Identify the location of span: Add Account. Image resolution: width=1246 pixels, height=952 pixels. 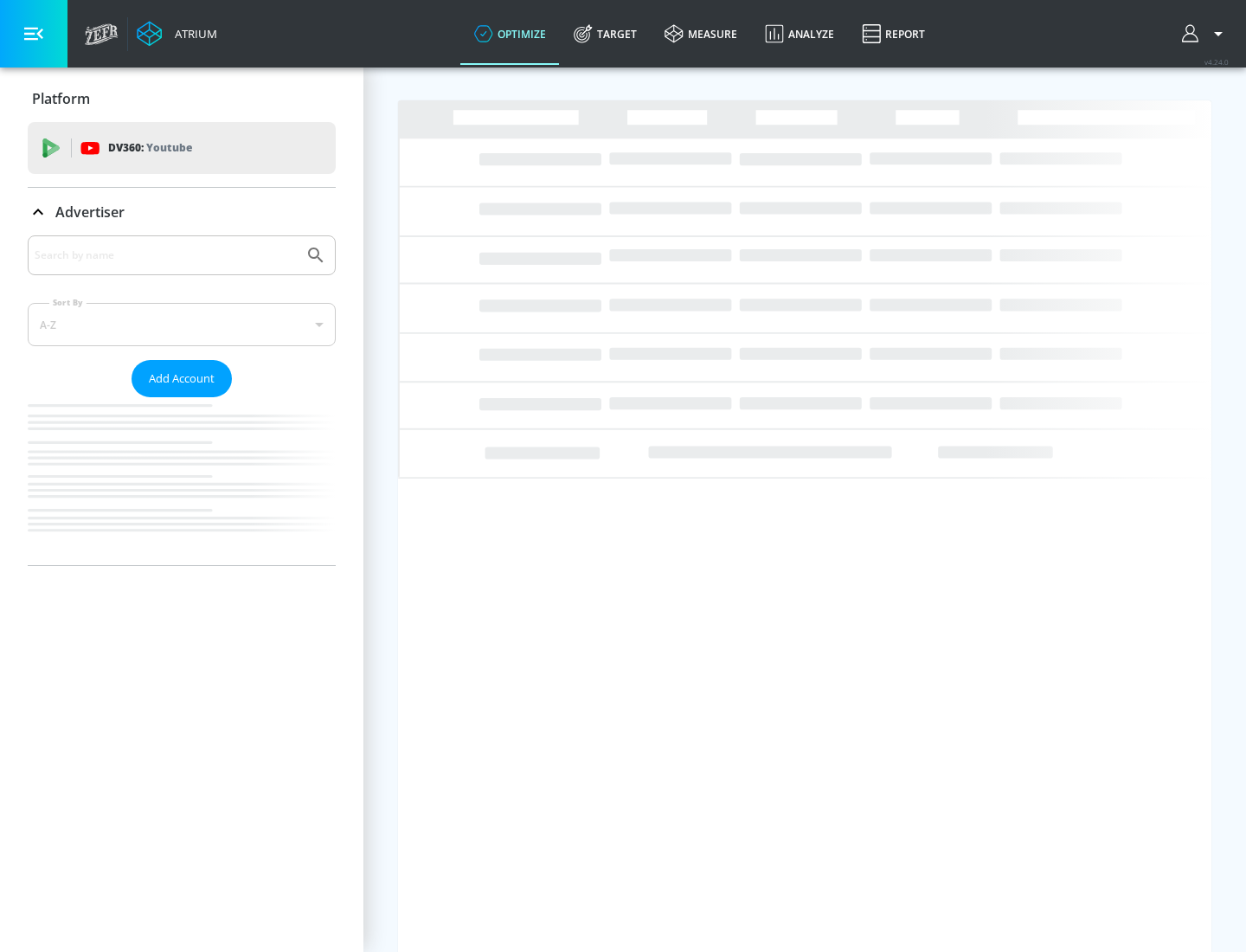
(182, 378).